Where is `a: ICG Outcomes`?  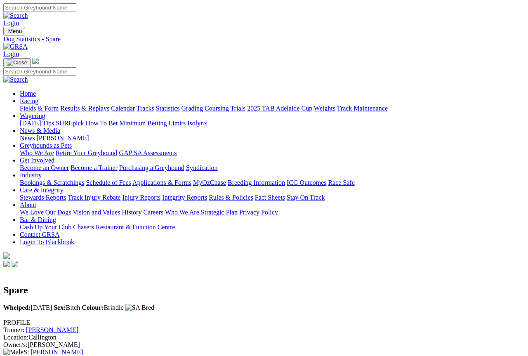 a: ICG Outcomes is located at coordinates (307, 182).